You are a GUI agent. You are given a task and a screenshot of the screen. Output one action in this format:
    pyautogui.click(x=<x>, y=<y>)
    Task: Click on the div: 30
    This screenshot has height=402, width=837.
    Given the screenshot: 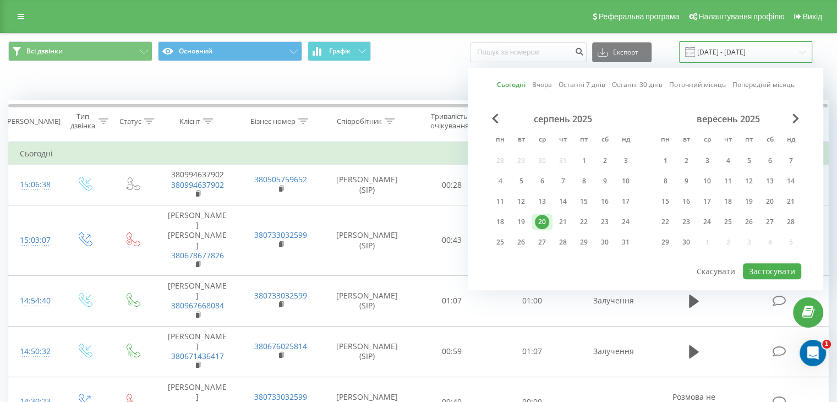 What is the action you would take?
    pyautogui.click(x=686, y=242)
    